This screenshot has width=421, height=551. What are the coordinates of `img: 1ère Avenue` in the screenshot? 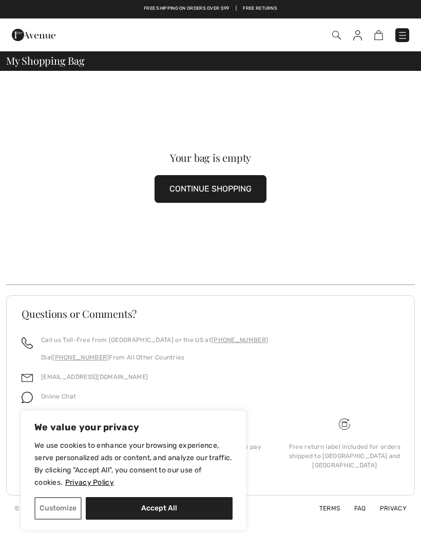 It's located at (33, 35).